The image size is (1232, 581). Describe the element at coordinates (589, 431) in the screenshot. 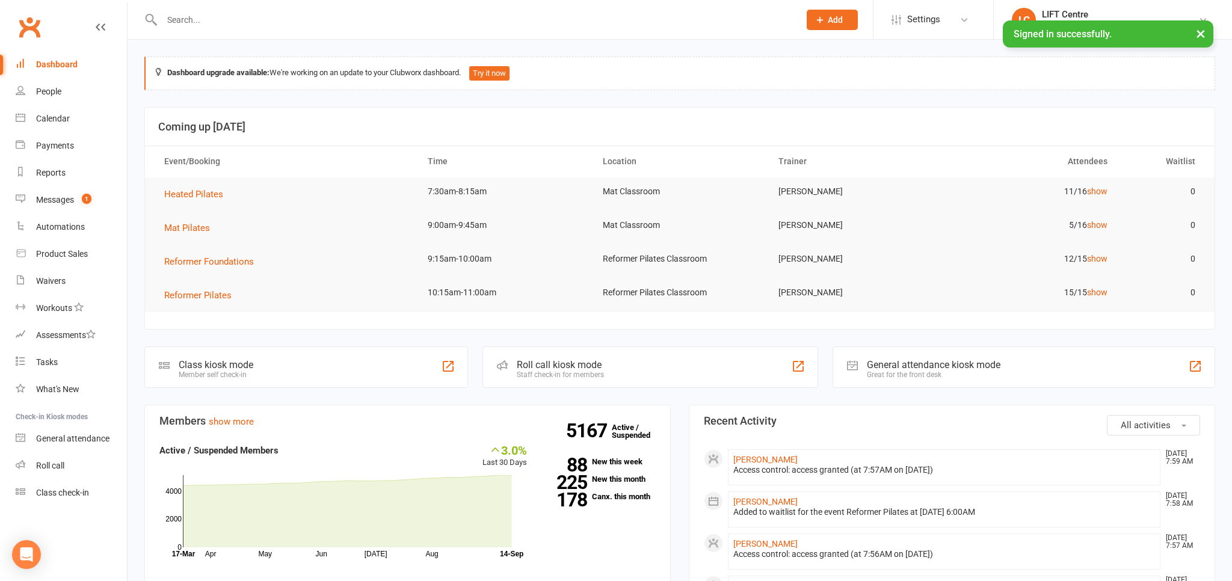

I see `strong: 5167` at that location.